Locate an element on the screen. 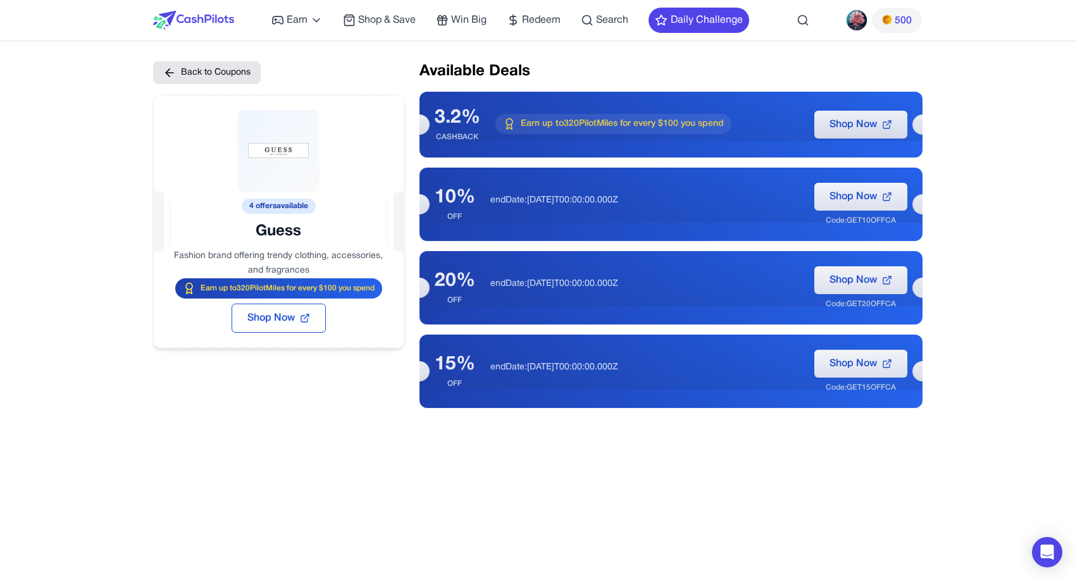  button: Daily Challenge is located at coordinates (698, 20).